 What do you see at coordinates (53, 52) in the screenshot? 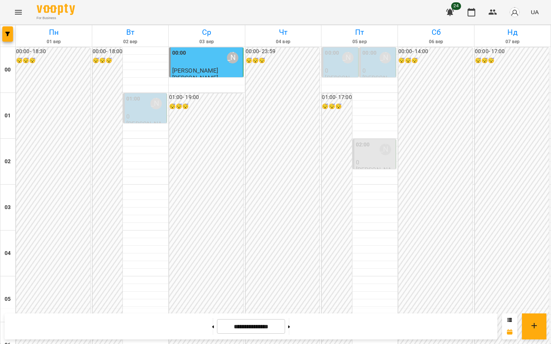
I see `h6: 00:00 - 18:30` at bounding box center [53, 52].